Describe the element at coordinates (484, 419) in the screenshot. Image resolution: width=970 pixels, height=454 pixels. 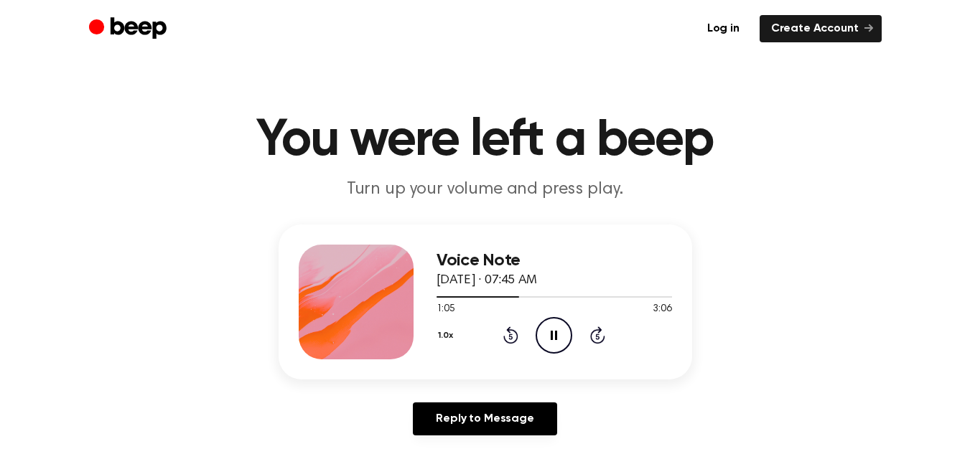
I see `a: Reply to Message` at that location.